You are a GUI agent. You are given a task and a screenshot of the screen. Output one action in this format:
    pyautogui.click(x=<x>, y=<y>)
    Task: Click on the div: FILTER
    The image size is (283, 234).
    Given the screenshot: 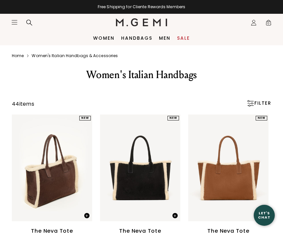 What is the action you would take?
    pyautogui.click(x=258, y=104)
    